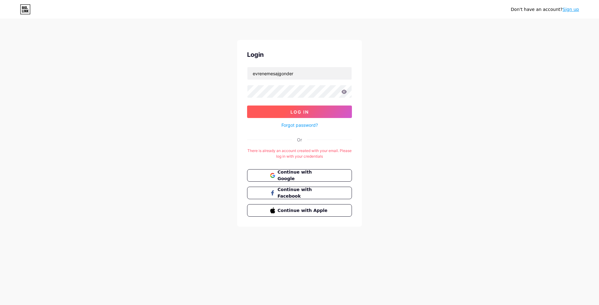 Image resolution: width=599 pixels, height=305 pixels. Describe the element at coordinates (300, 73) in the screenshot. I see `input: Username` at that location.